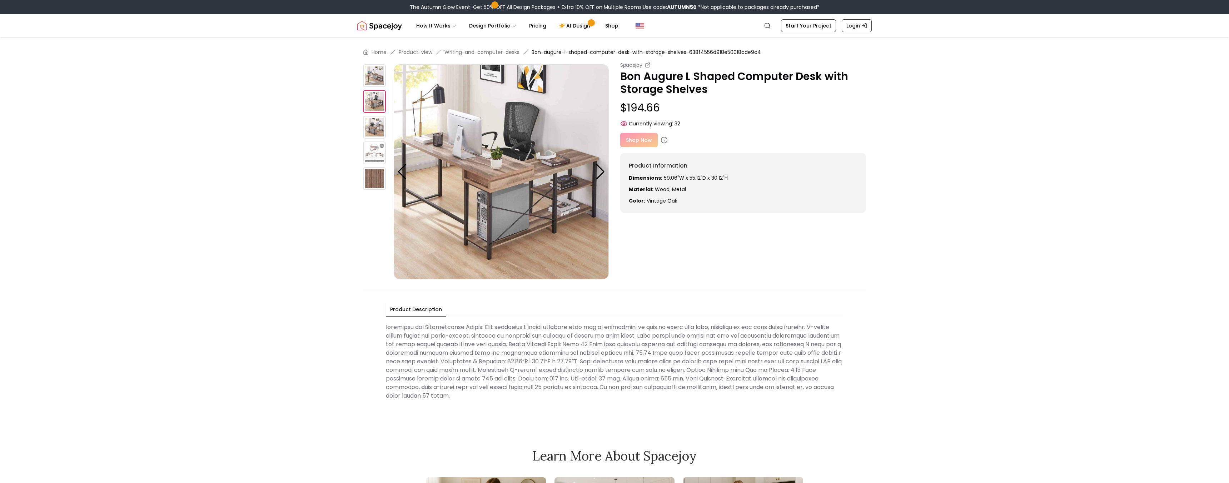  What do you see at coordinates (379, 26) in the screenshot?
I see `a: Spacejoy` at bounding box center [379, 26].